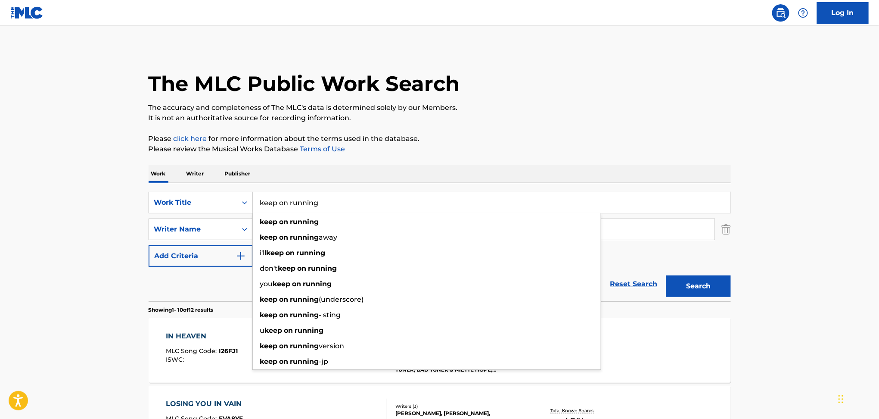  I want to click on p: Total Known Shares:, so click(574, 410).